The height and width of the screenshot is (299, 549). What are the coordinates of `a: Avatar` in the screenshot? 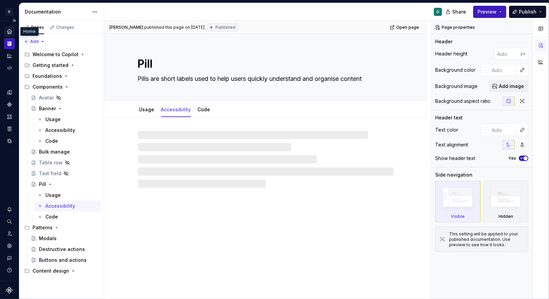 It's located at (64, 98).